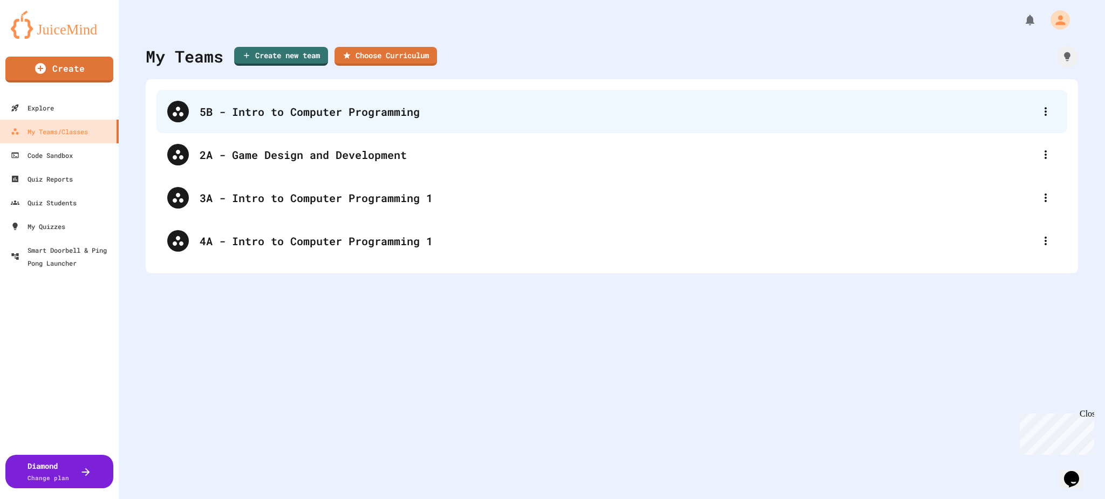  I want to click on div: Code Sandbox, so click(42, 155).